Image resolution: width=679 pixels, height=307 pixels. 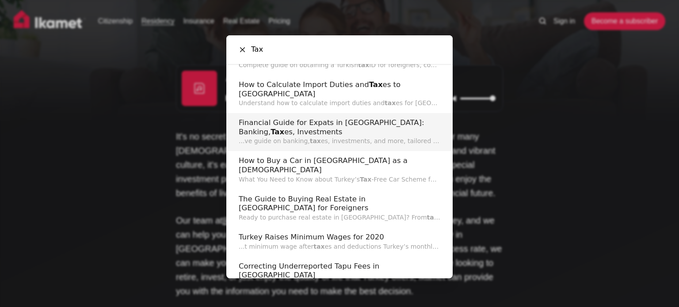 What do you see at coordinates (340, 247) in the screenshot?
I see `p: ...t minimum wage after es and deductions Turkey’s monthly minimum wage is to increase for 2020, ...` at bounding box center [340, 247].